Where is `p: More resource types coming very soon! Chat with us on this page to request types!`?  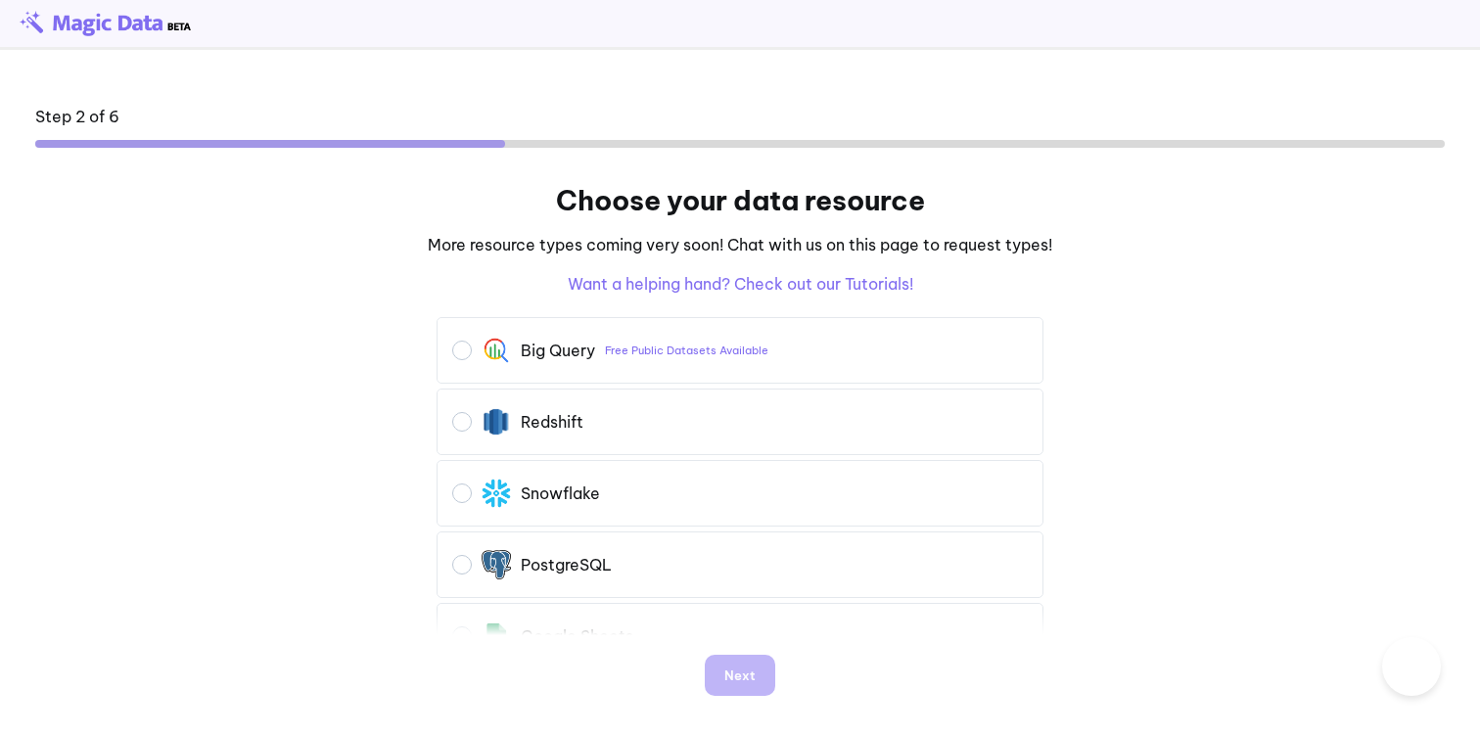
p: More resource types coming very soon! Chat with us on this page to request types! is located at coordinates (740, 245).